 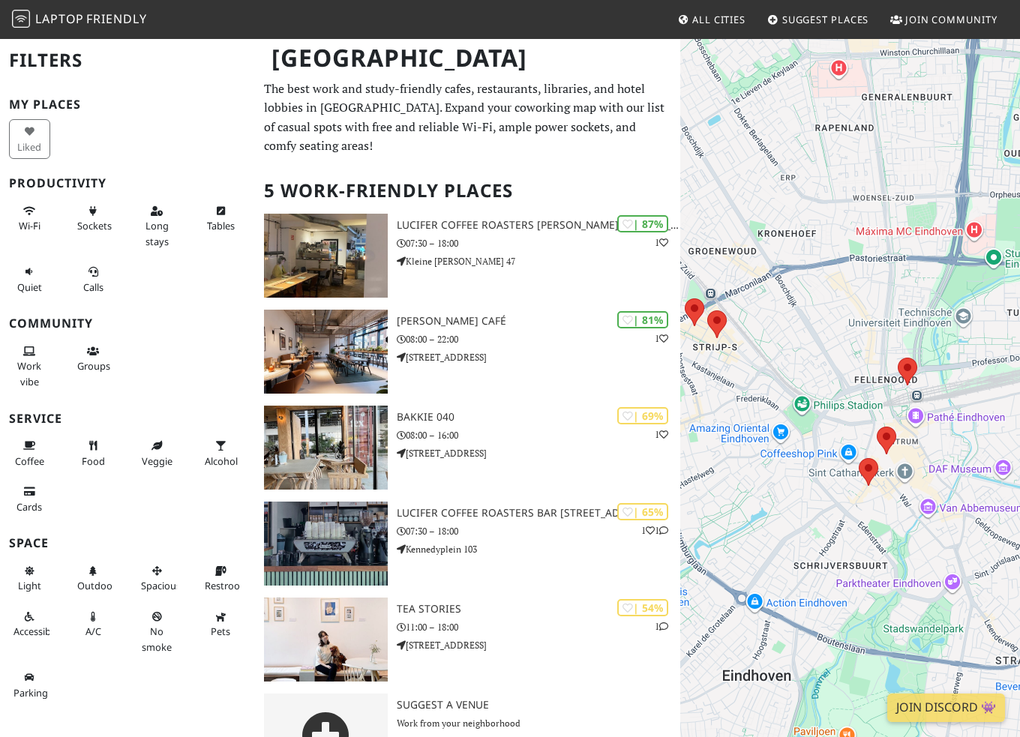 What do you see at coordinates (643, 416) in the screenshot?
I see `div: | 69%` at bounding box center [643, 416].